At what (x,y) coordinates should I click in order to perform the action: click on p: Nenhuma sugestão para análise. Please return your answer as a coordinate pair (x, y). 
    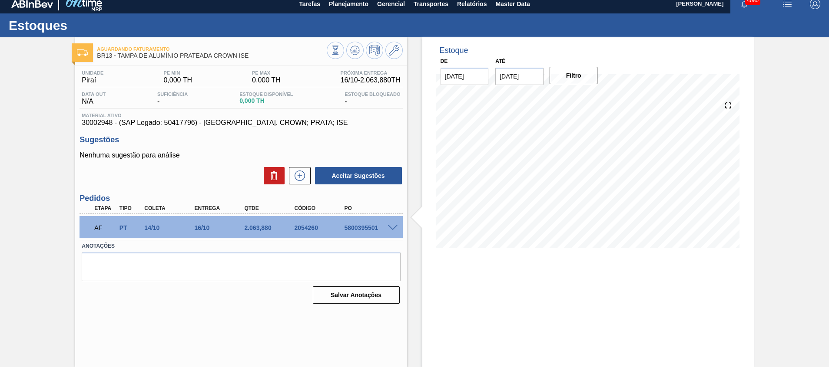
    Looking at the image, I should click on (241, 155).